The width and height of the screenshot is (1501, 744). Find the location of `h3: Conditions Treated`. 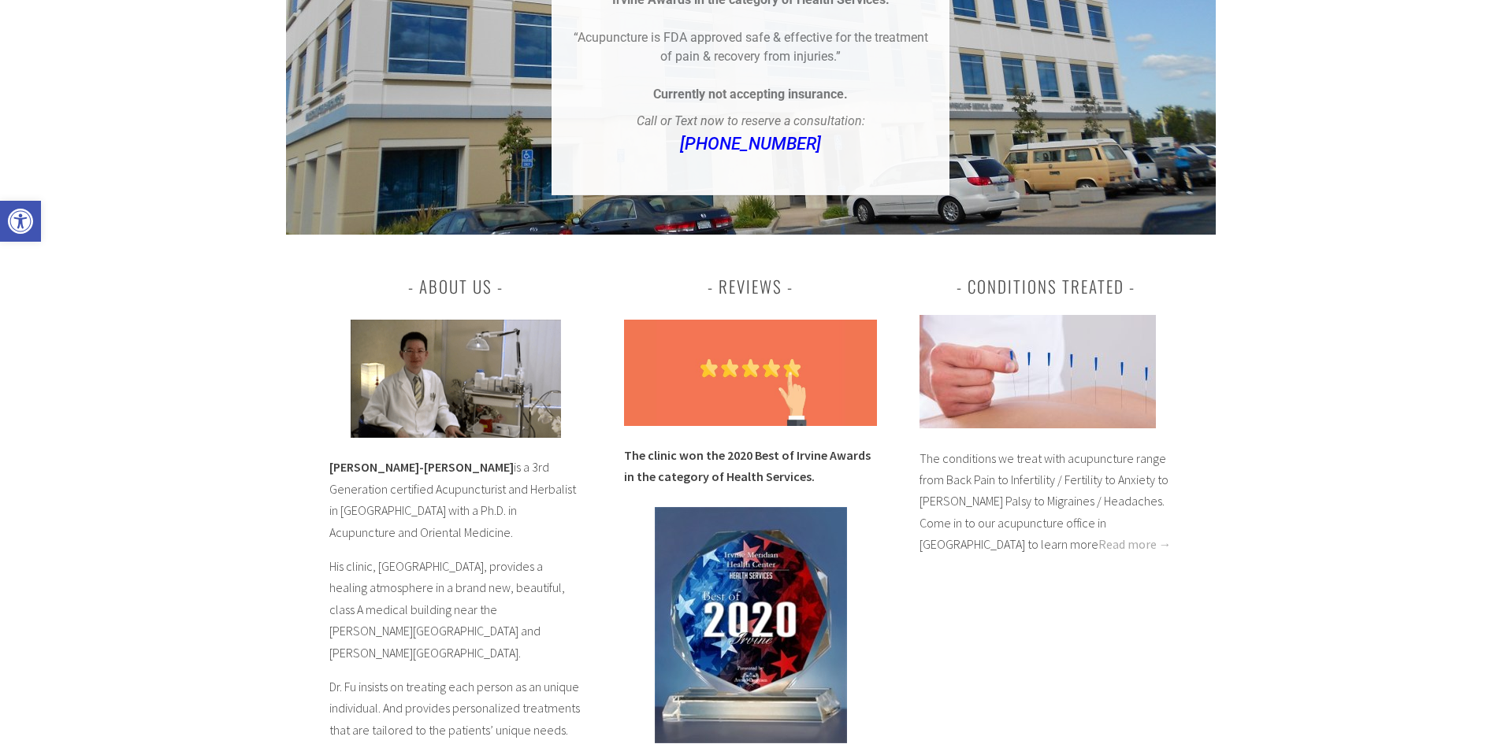

h3: Conditions Treated is located at coordinates (1045, 287).